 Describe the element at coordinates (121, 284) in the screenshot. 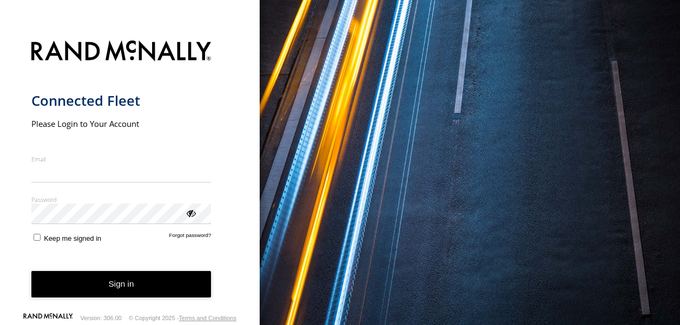

I see `button: Sign in` at that location.